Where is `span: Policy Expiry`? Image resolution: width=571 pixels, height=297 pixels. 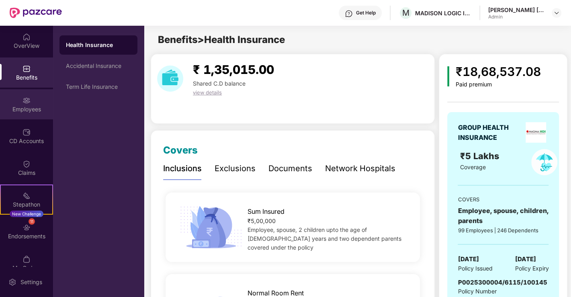
span: Policy Expiry is located at coordinates (532, 269).